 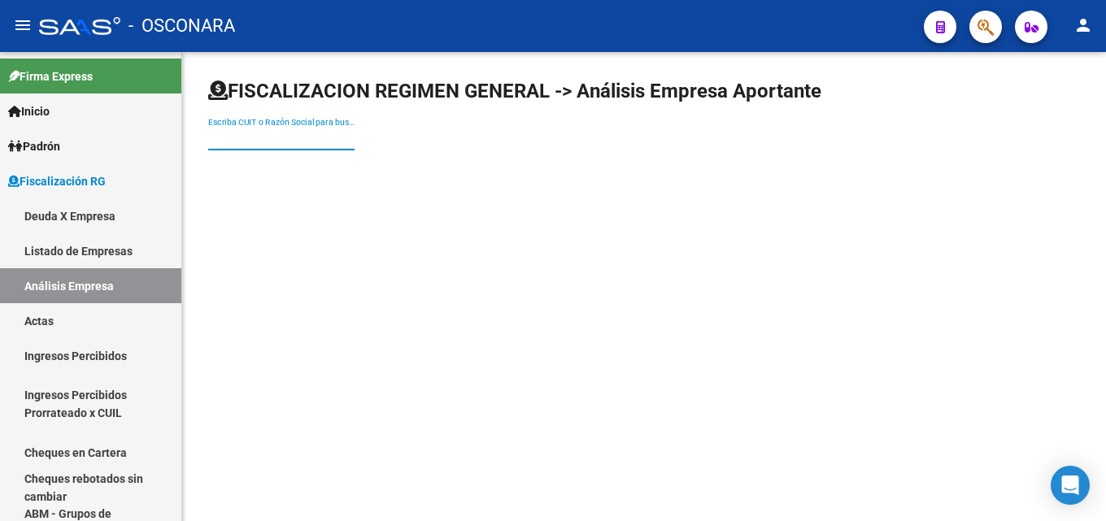 What do you see at coordinates (34, 146) in the screenshot?
I see `span: Padrón` at bounding box center [34, 146].